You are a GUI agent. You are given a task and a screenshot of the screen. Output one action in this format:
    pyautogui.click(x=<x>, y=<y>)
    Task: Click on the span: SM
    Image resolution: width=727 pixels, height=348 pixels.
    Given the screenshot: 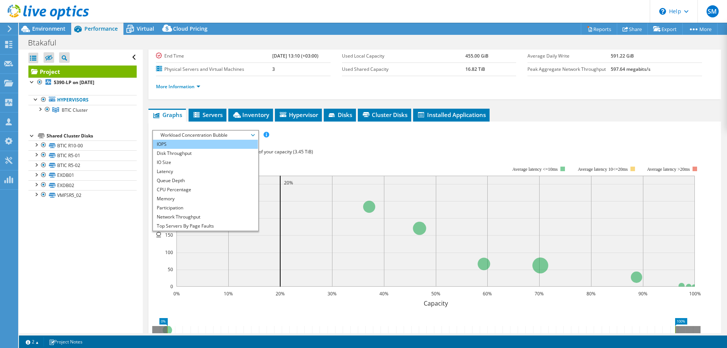 What is the action you would take?
    pyautogui.click(x=712, y=11)
    